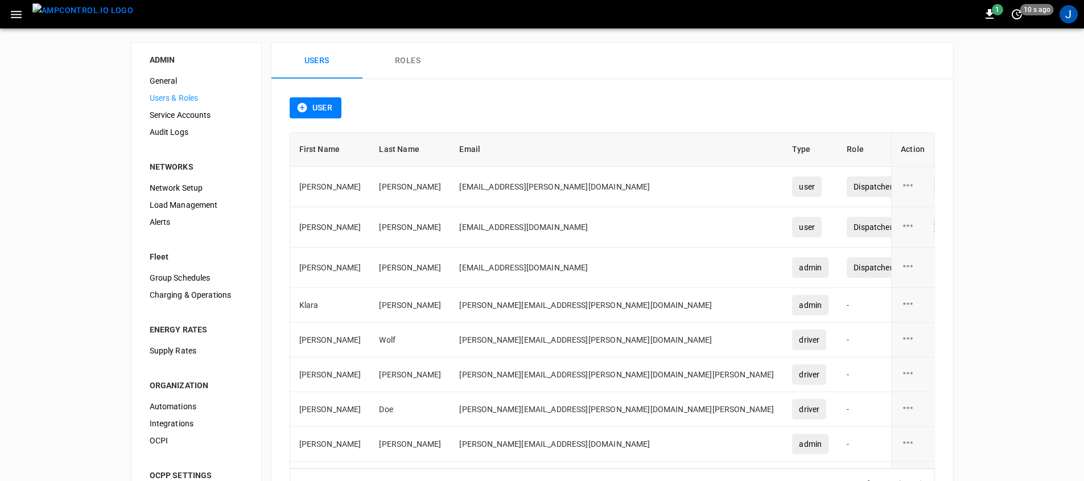 This screenshot has width=1084, height=481. I want to click on div: Network Setup, so click(196, 188).